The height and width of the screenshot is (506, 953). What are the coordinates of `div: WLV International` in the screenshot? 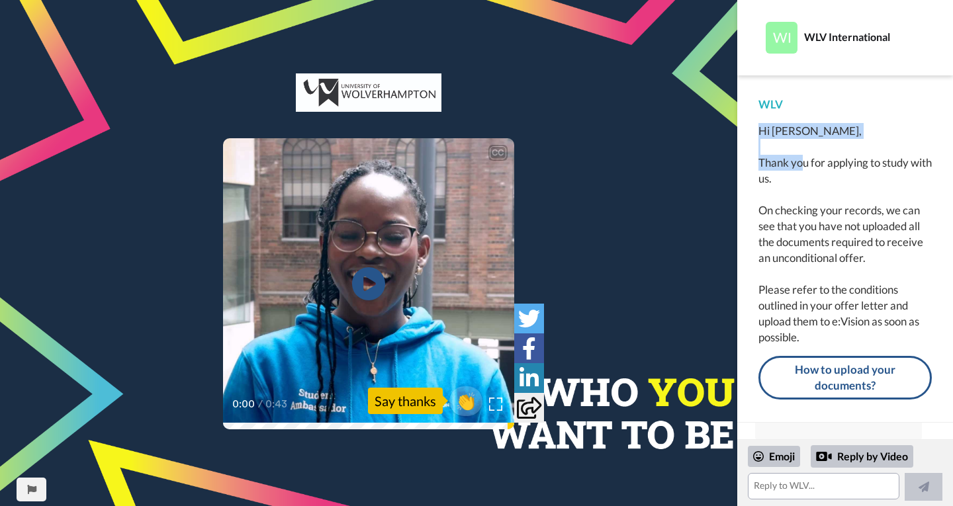 It's located at (868, 36).